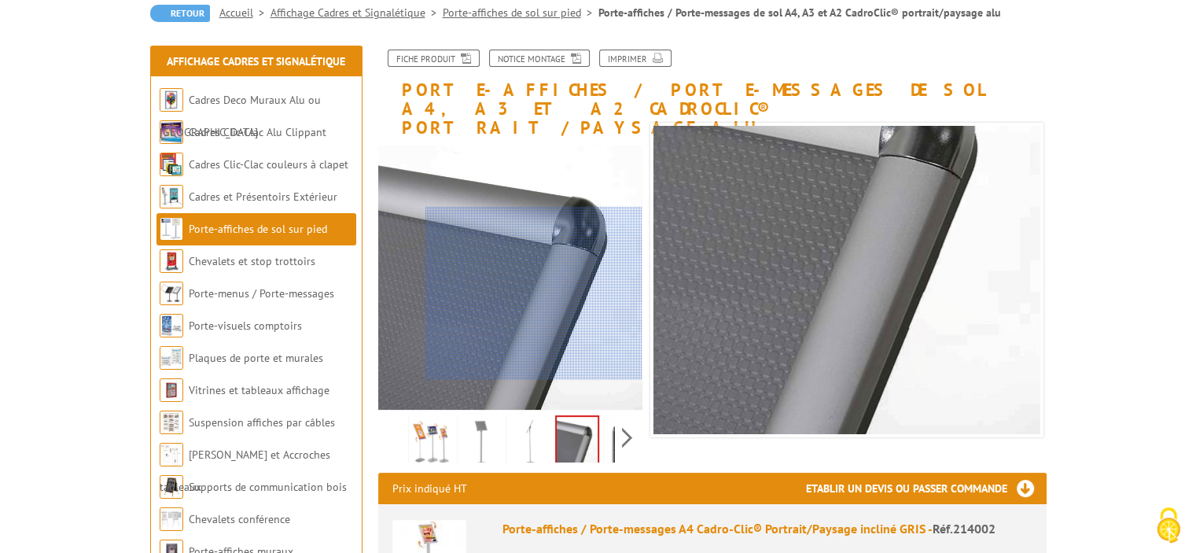 The image size is (1196, 553). What do you see at coordinates (171, 261) in the screenshot?
I see `img: Chevalets et stop trottoirs` at bounding box center [171, 261].